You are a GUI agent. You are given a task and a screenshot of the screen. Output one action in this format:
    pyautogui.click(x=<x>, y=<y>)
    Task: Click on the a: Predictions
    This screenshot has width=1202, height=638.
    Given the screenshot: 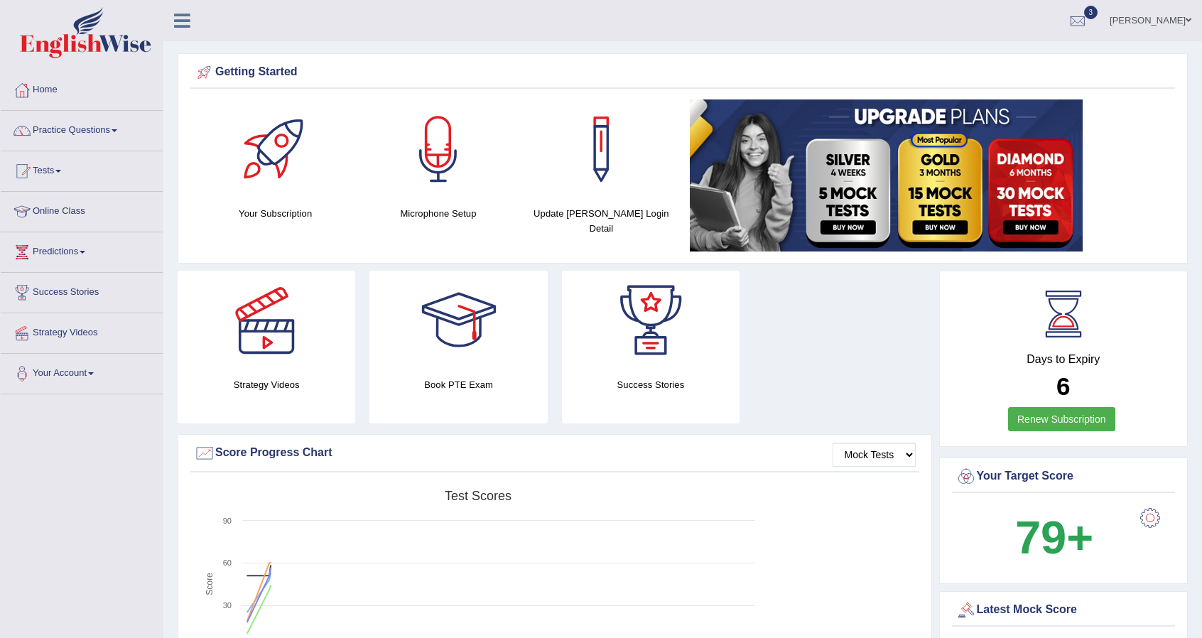 What is the action you would take?
    pyautogui.click(x=82, y=250)
    